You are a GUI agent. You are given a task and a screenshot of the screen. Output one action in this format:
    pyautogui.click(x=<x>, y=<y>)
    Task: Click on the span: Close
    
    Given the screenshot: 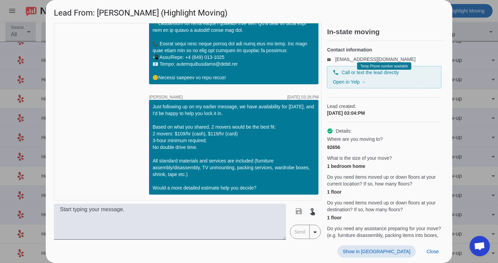 What is the action you would take?
    pyautogui.click(x=433, y=252)
    